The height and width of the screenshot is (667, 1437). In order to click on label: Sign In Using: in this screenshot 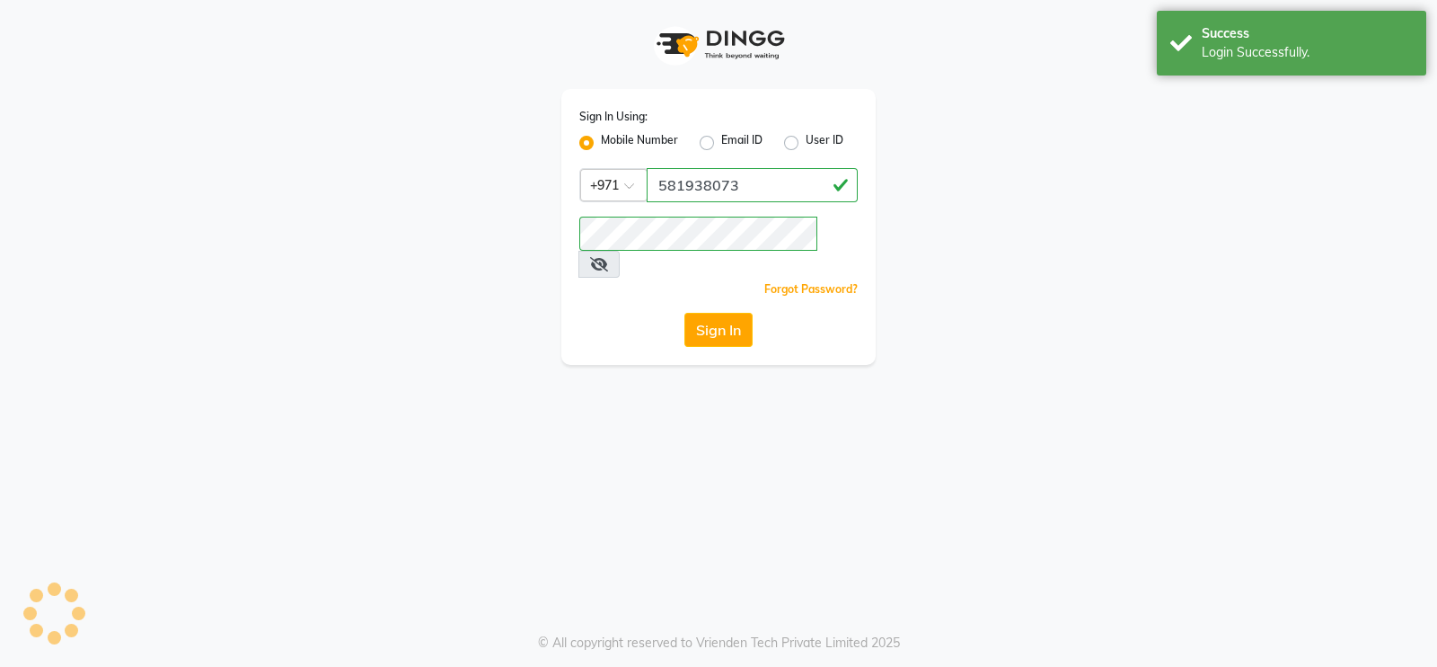, I will do `click(614, 117)`.